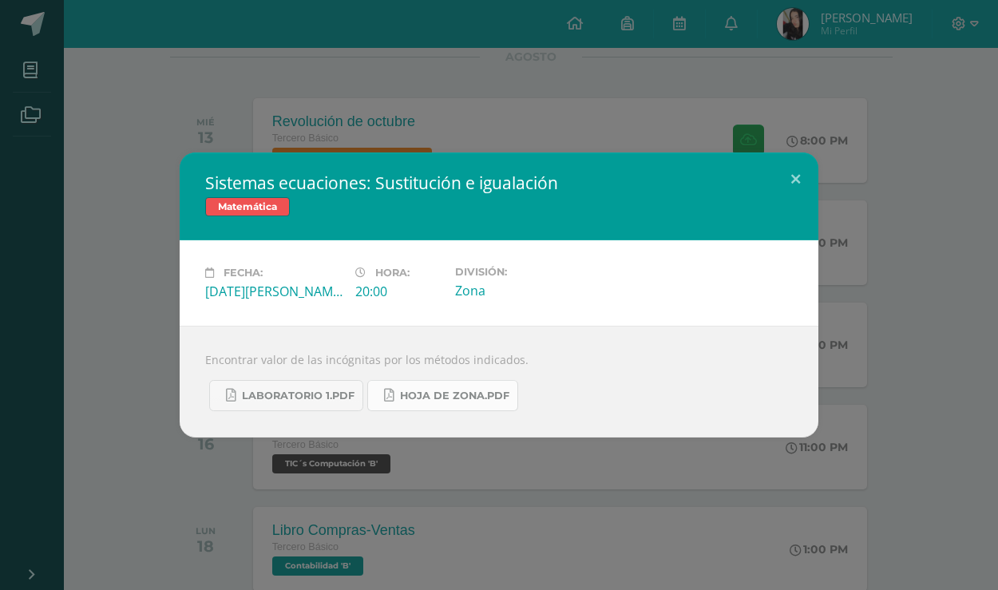 The image size is (998, 590). Describe the element at coordinates (499, 183) in the screenshot. I see `h2: Sistemas ecuaciones: Sustitución e igualación` at that location.